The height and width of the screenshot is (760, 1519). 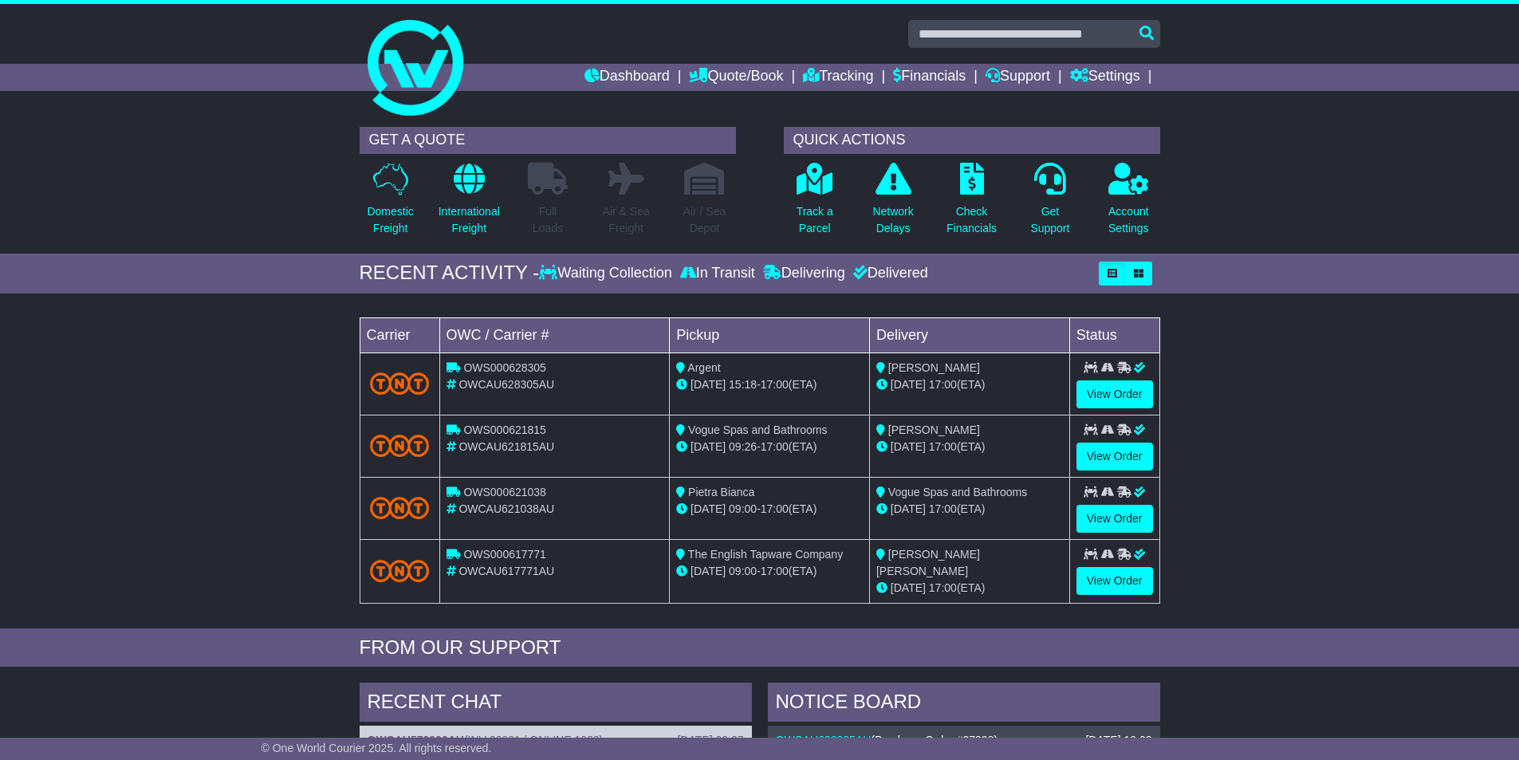 What do you see at coordinates (1105, 77) in the screenshot?
I see `a: Settings` at bounding box center [1105, 77].